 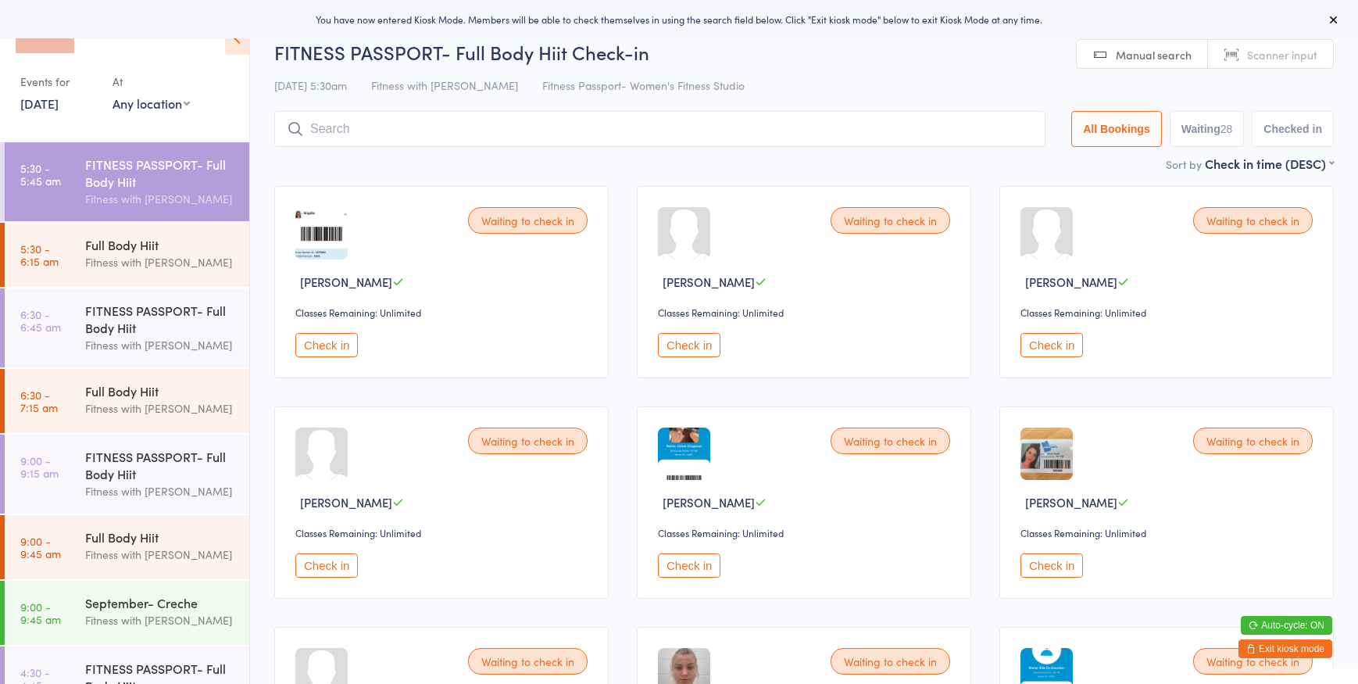 What do you see at coordinates (1286, 625) in the screenshot?
I see `button: Auto-cycle: ON` at bounding box center [1286, 625].